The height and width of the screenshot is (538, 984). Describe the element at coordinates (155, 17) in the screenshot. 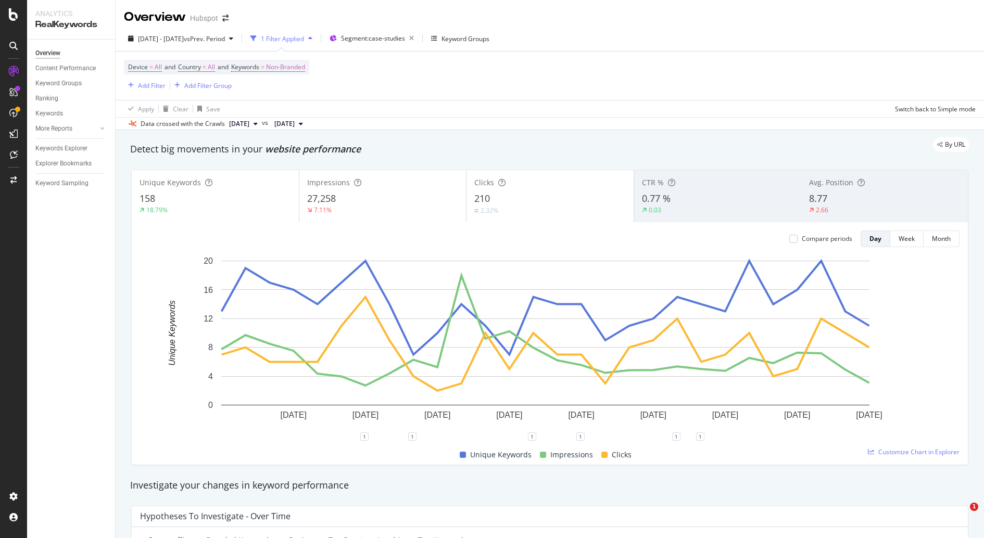

I see `div: Overview` at that location.